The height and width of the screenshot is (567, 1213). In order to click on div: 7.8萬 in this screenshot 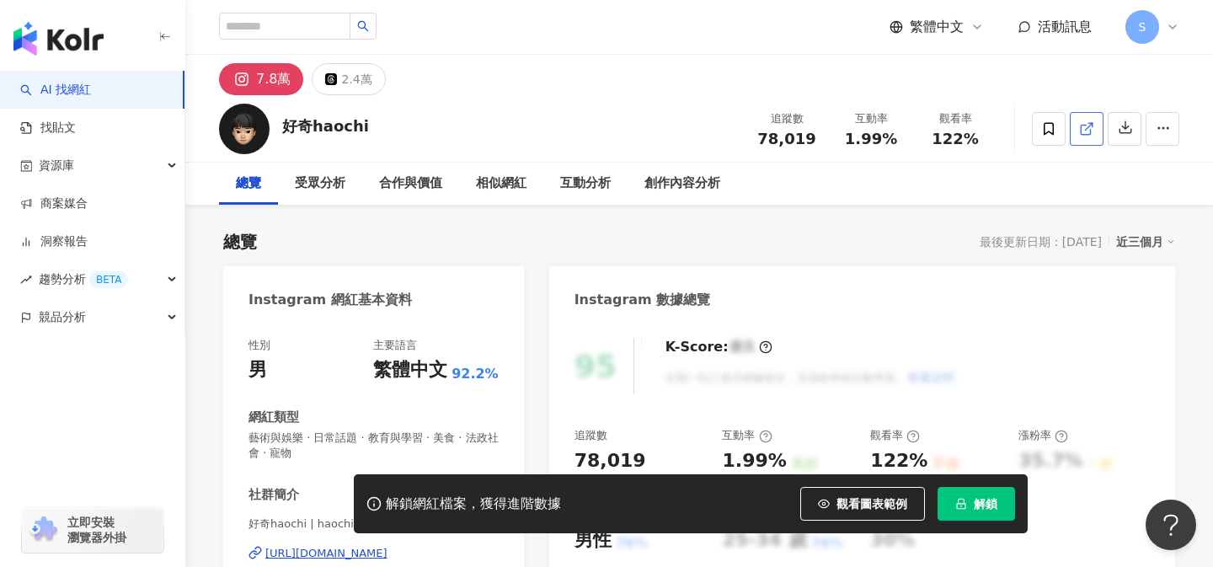, I will do `click(273, 79)`.